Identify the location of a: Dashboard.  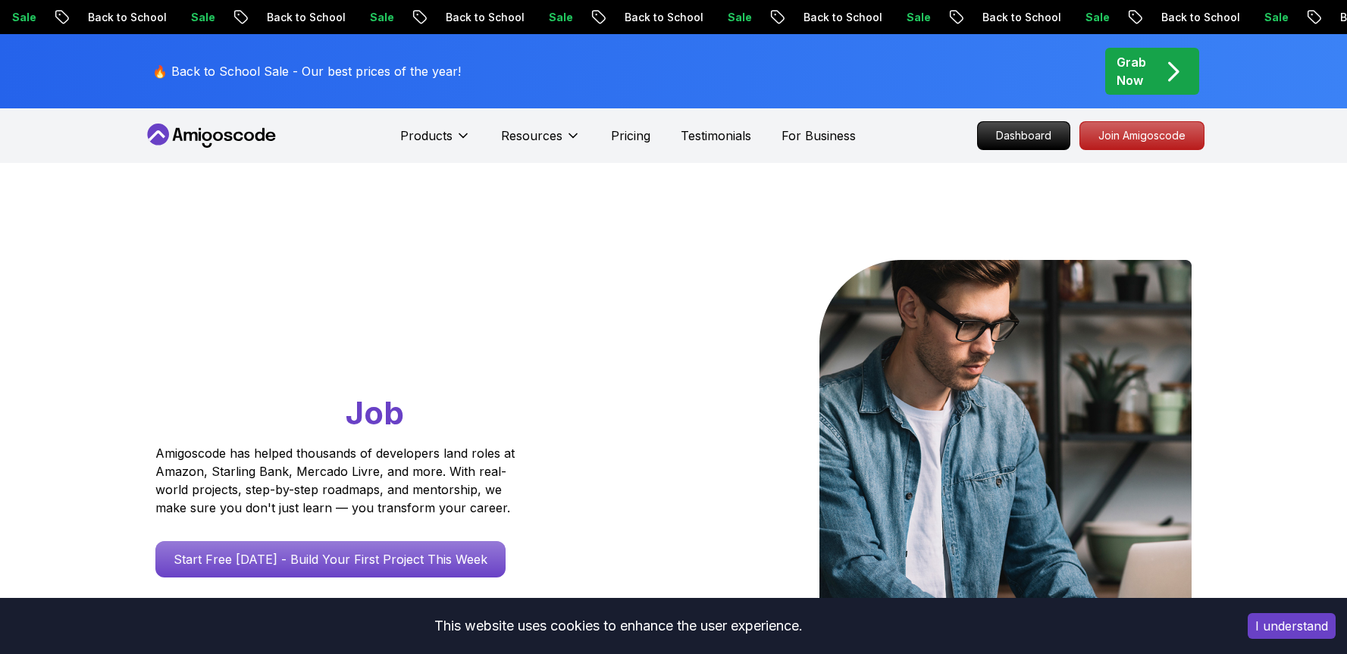
(1023, 136).